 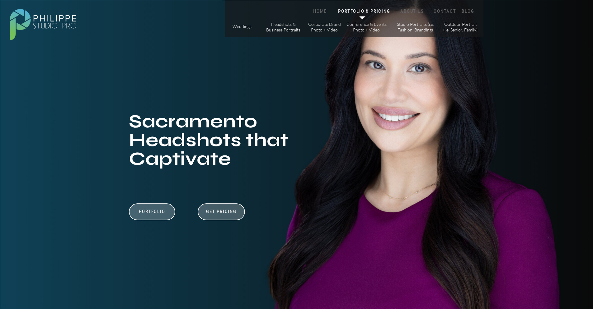 I want to click on a: Corporate Brand Photo + Video, so click(x=324, y=27).